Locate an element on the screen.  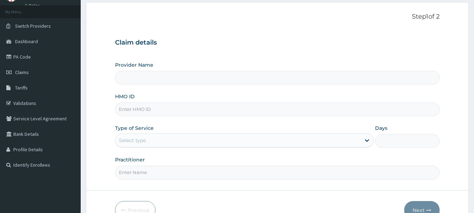
span: Dashboard is located at coordinates (26, 41).